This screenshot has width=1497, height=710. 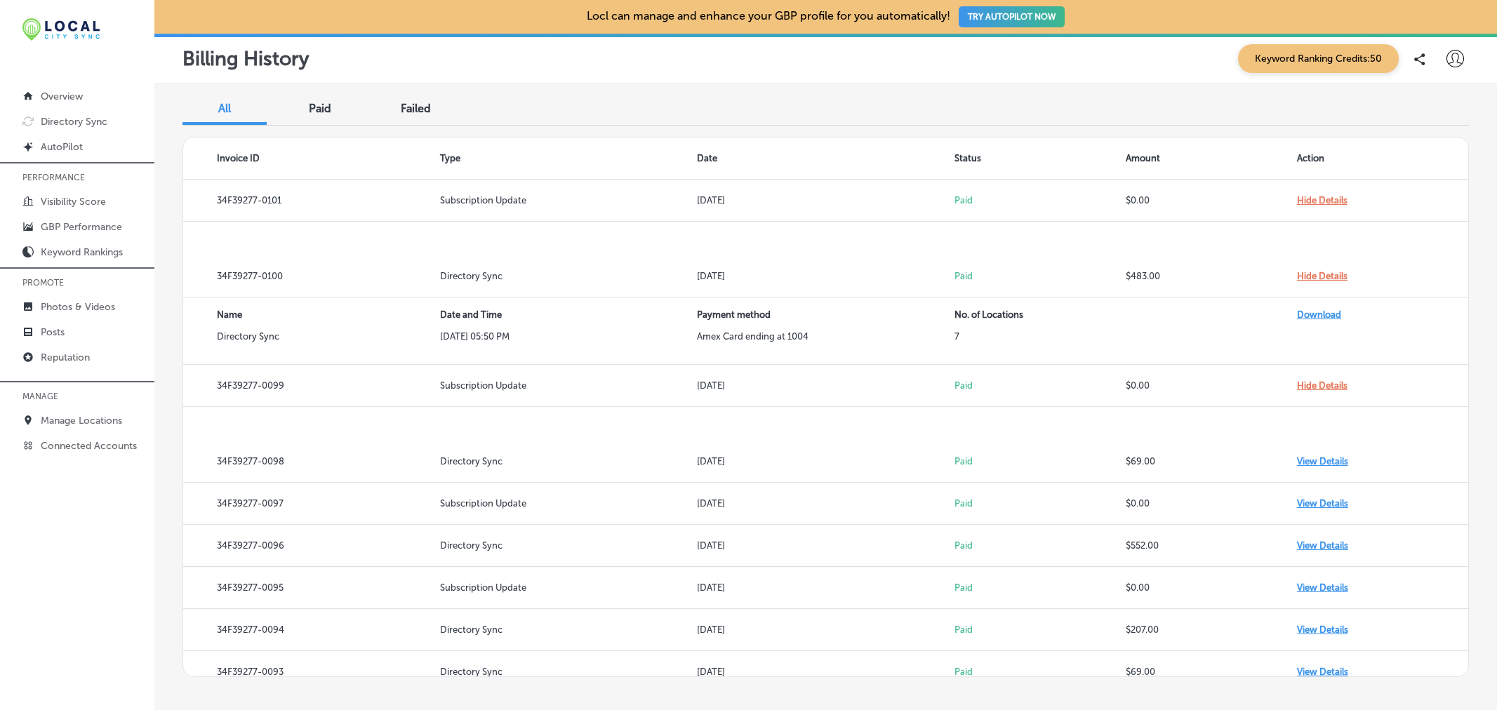 I want to click on p: Overview, so click(x=62, y=96).